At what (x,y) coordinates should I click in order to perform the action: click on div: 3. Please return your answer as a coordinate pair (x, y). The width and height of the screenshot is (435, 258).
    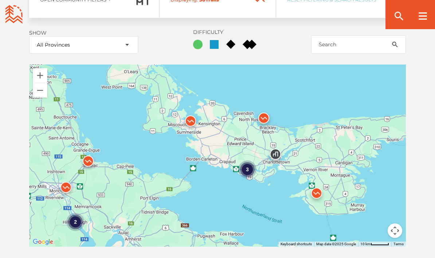
    Looking at the image, I should click on (247, 169).